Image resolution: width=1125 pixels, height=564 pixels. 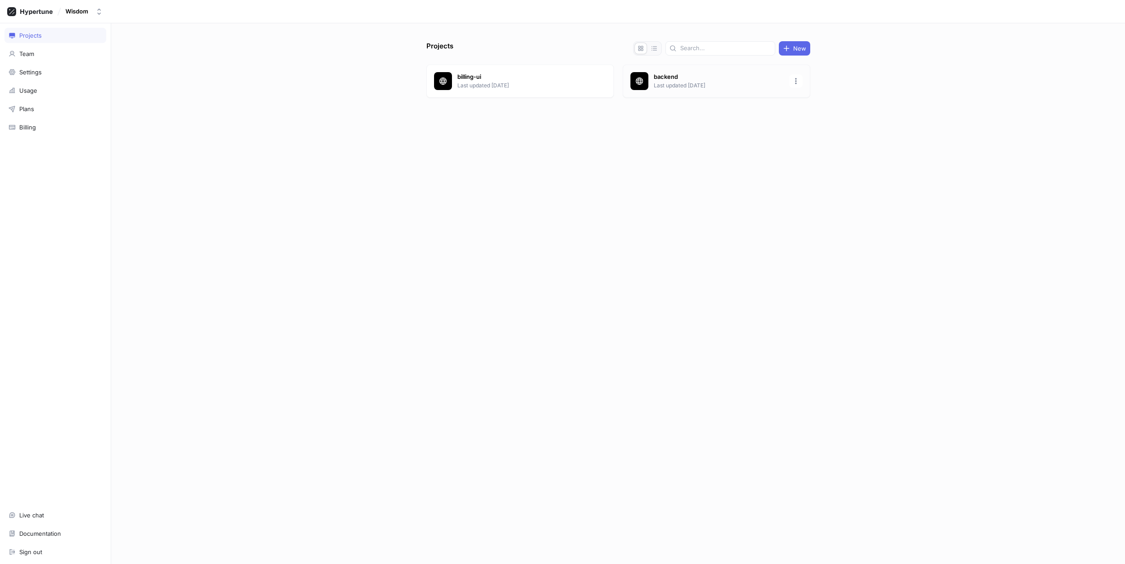 What do you see at coordinates (799, 48) in the screenshot?
I see `span: New` at bounding box center [799, 48].